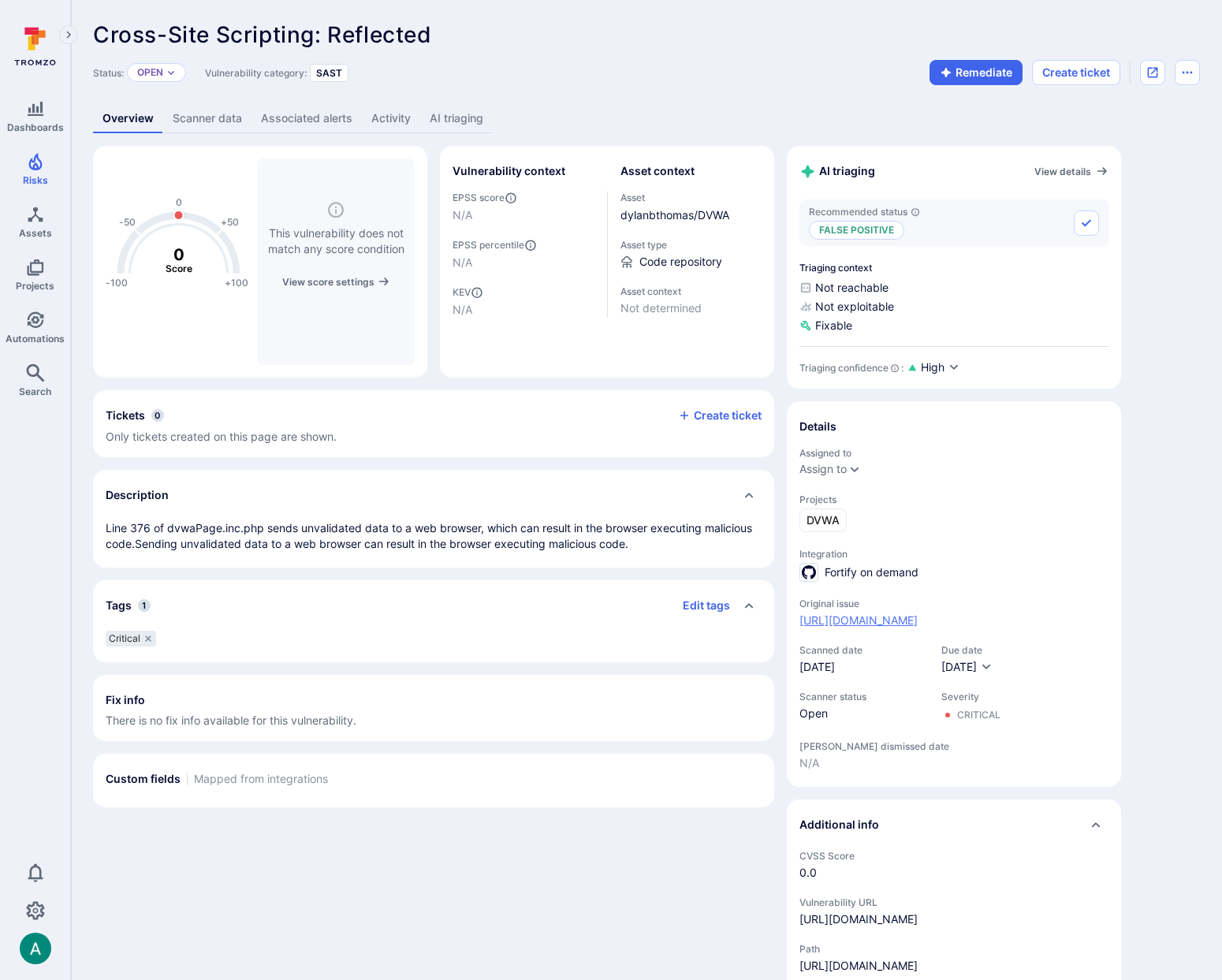  I want to click on h2: Details, so click(817, 427).